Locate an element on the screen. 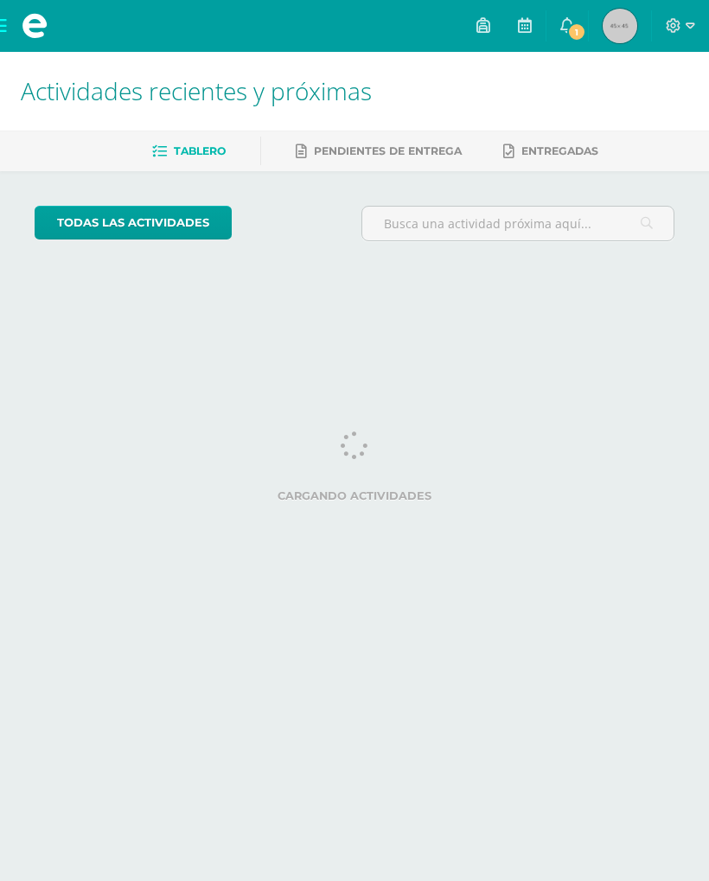 The height and width of the screenshot is (881, 709). span: Tablero is located at coordinates (200, 150).